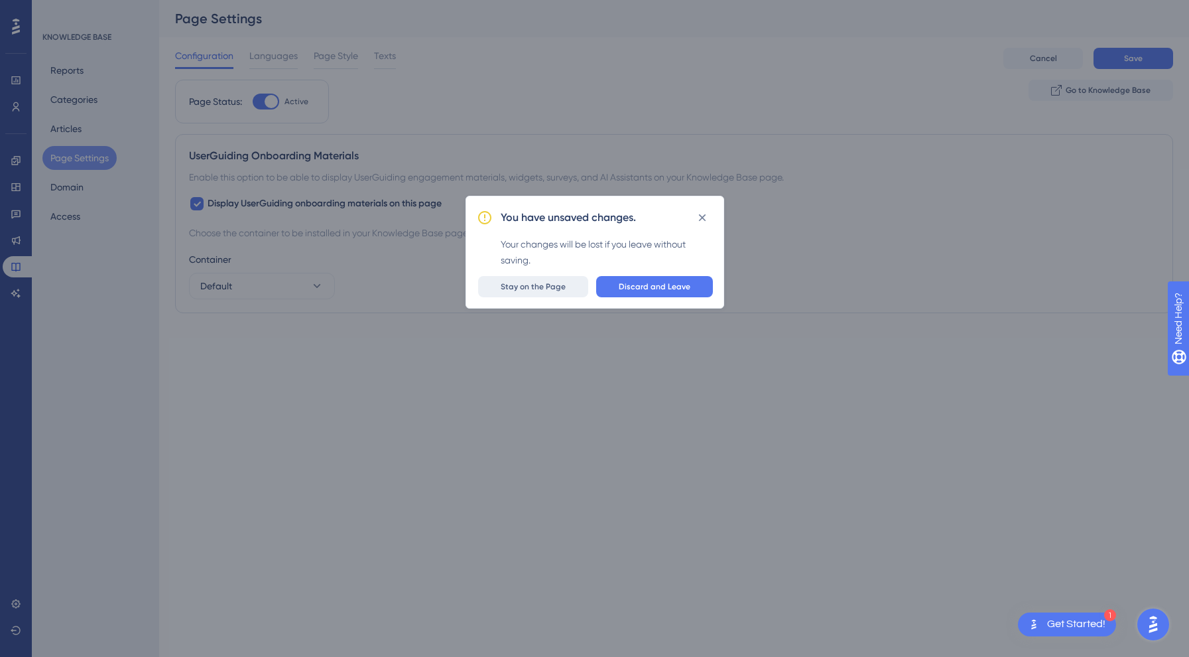  What do you see at coordinates (533, 286) in the screenshot?
I see `span: Stay on the Page` at bounding box center [533, 286].